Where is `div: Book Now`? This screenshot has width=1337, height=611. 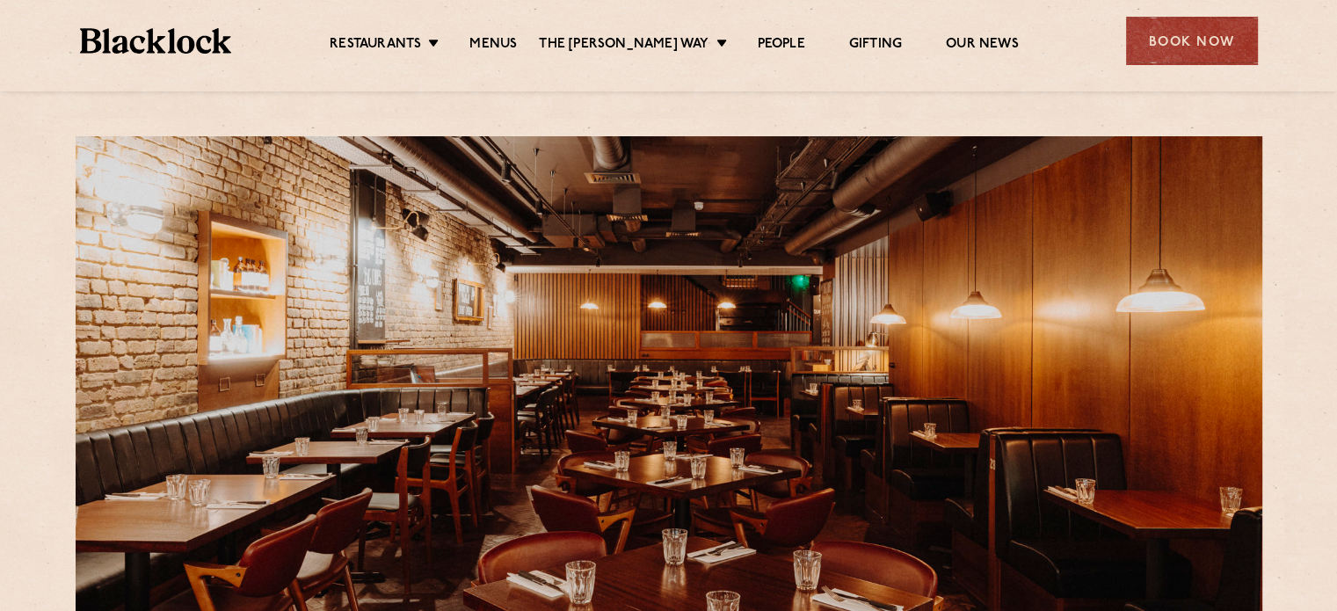 div: Book Now is located at coordinates (1192, 40).